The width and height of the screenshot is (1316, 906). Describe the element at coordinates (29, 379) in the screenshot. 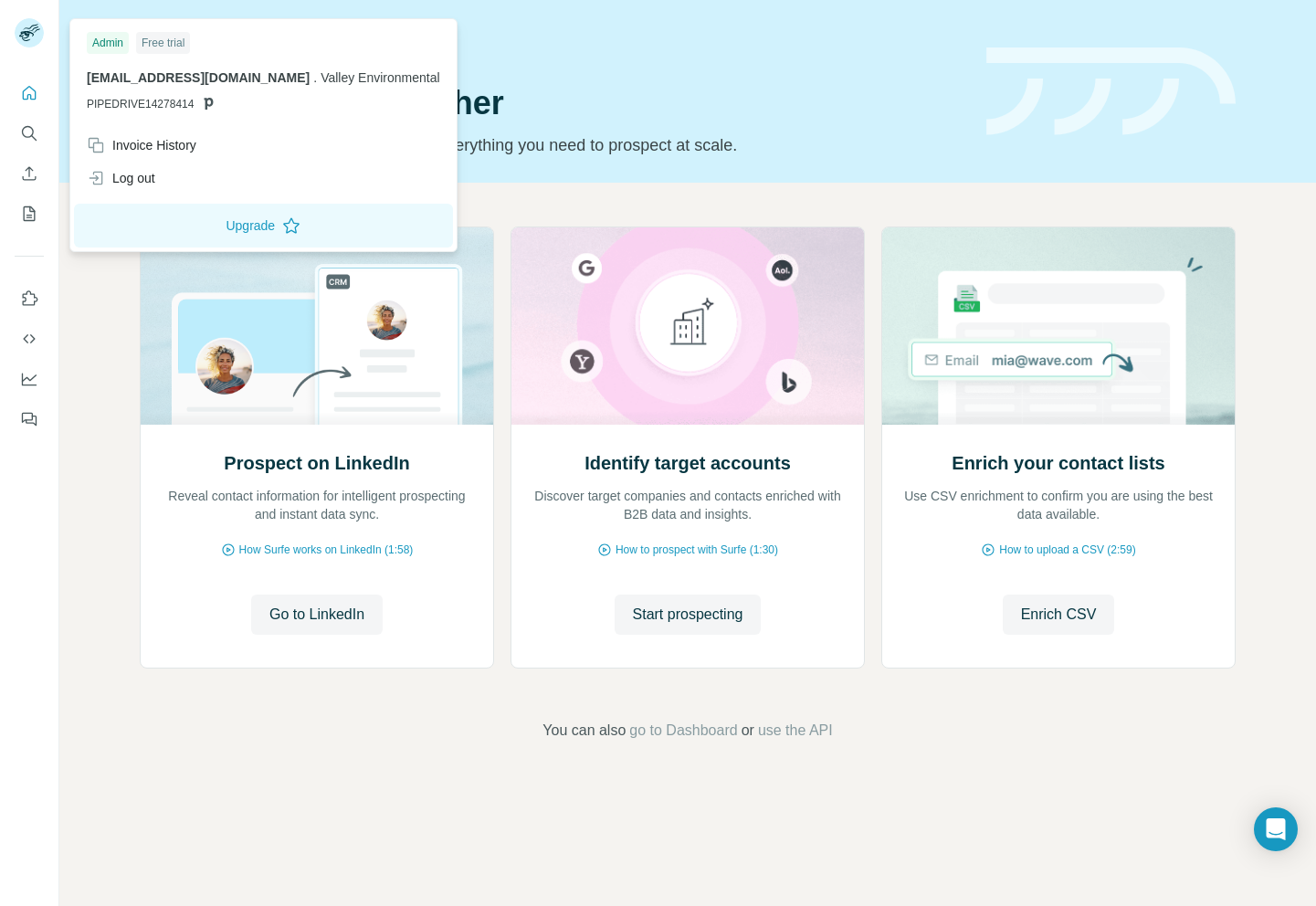

I see `button: Dashboard` at that location.